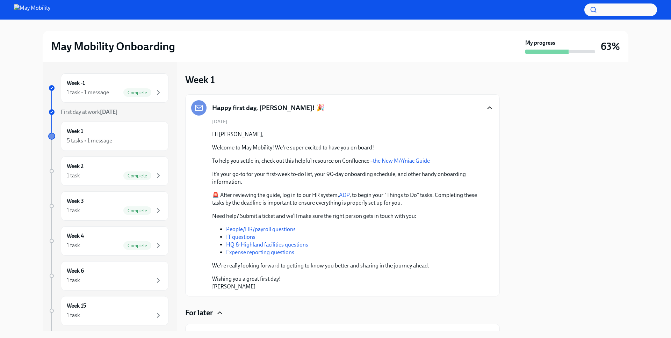  Describe the element at coordinates (348, 199) in the screenshot. I see `p: 🚨 After reviewing the guide, log in to our HR system, , to begin your "Things to Do" tasks. Compl...` at that location.